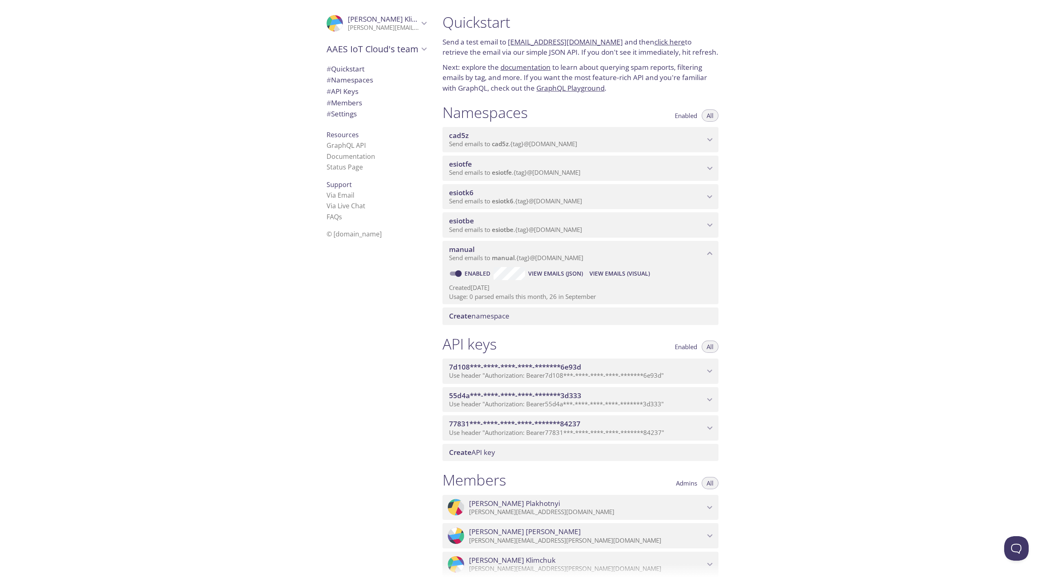 The height and width of the screenshot is (577, 1045). Describe the element at coordinates (474, 480) in the screenshot. I see `h1: Members` at that location.